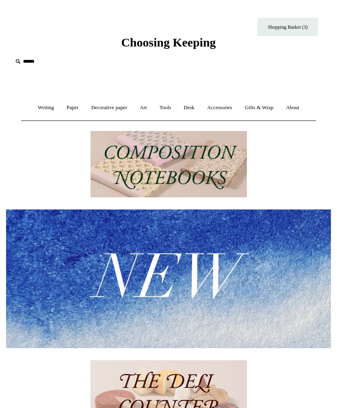  Describe the element at coordinates (169, 45) in the screenshot. I see `a: Choosing Keeping` at that location.